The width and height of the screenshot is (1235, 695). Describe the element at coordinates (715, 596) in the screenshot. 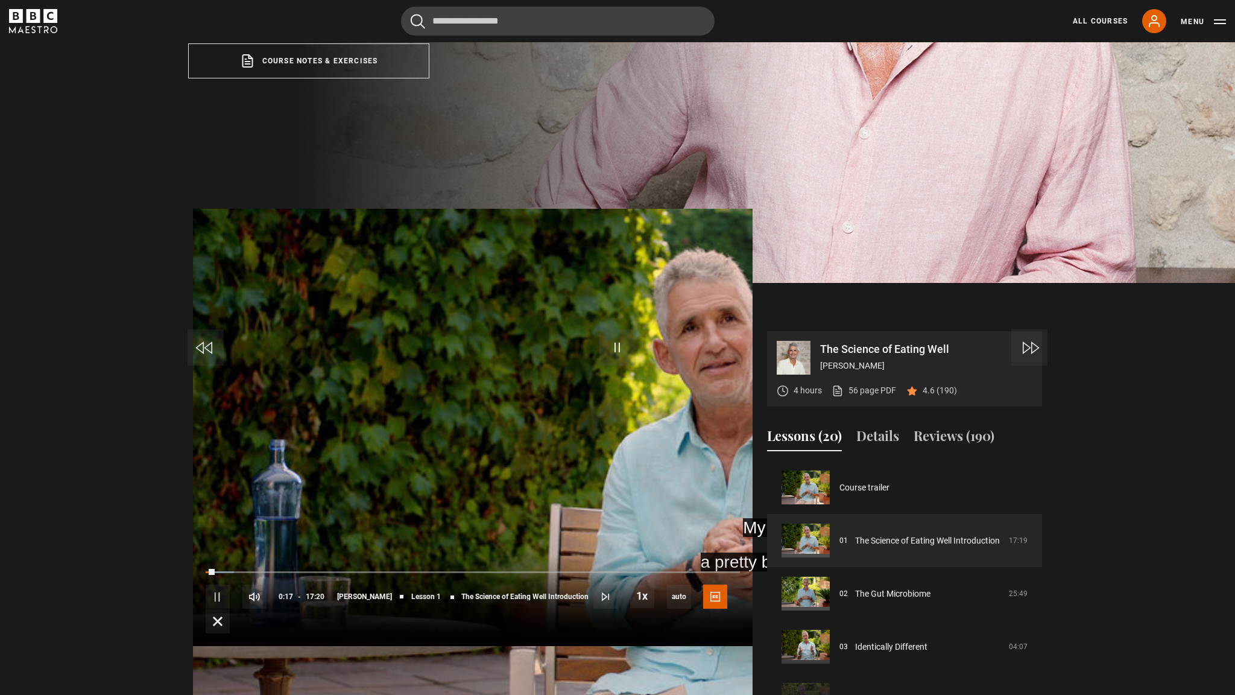

I see `button: Captions` at that location.